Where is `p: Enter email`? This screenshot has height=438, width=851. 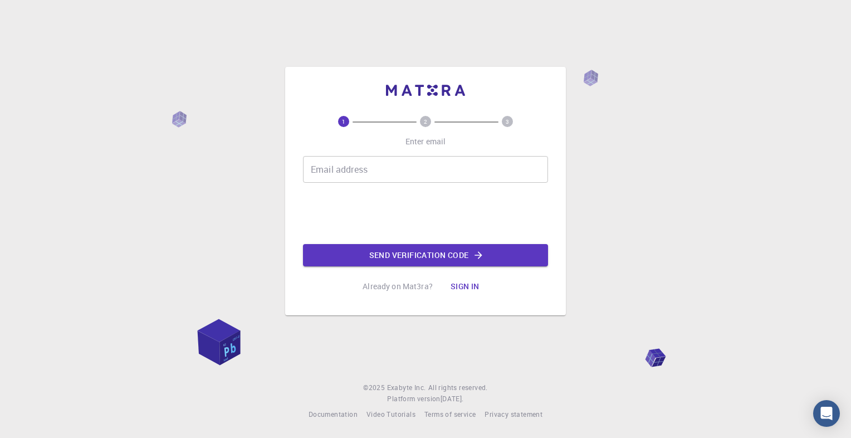 p: Enter email is located at coordinates (426, 141).